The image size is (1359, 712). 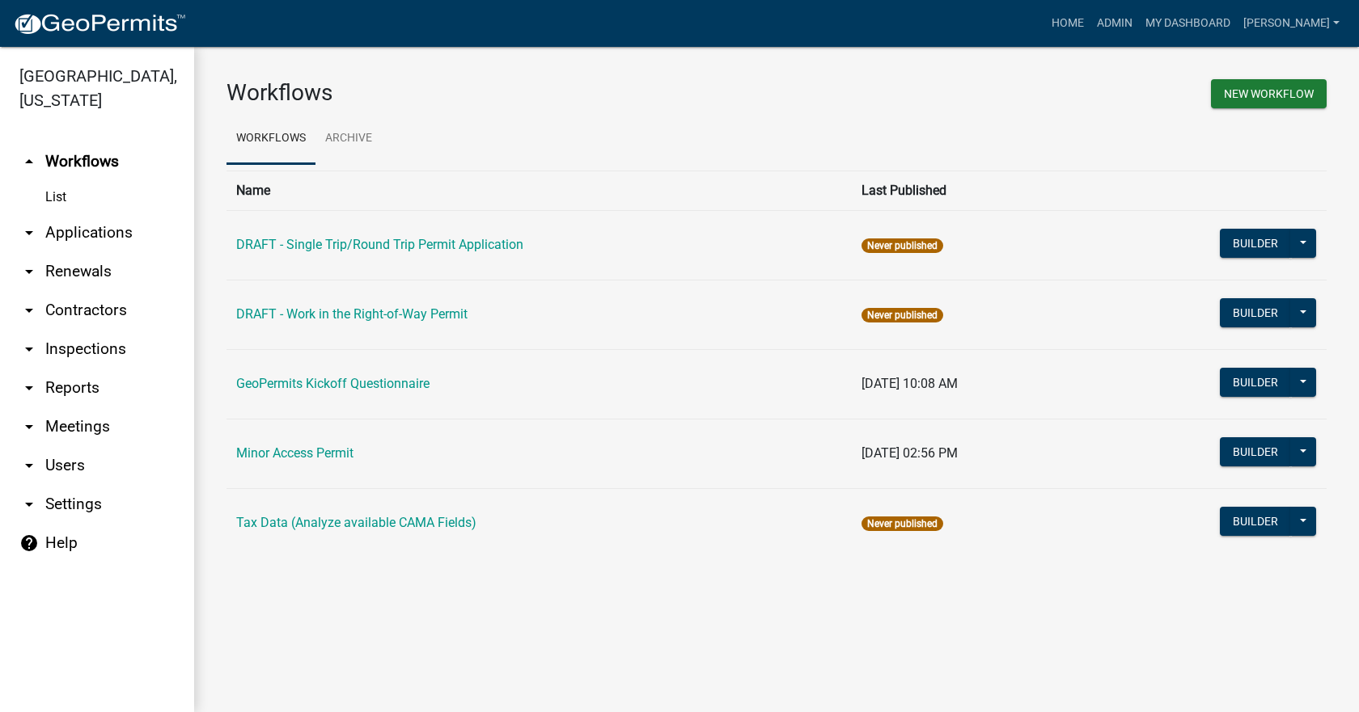 I want to click on i: help, so click(x=29, y=543).